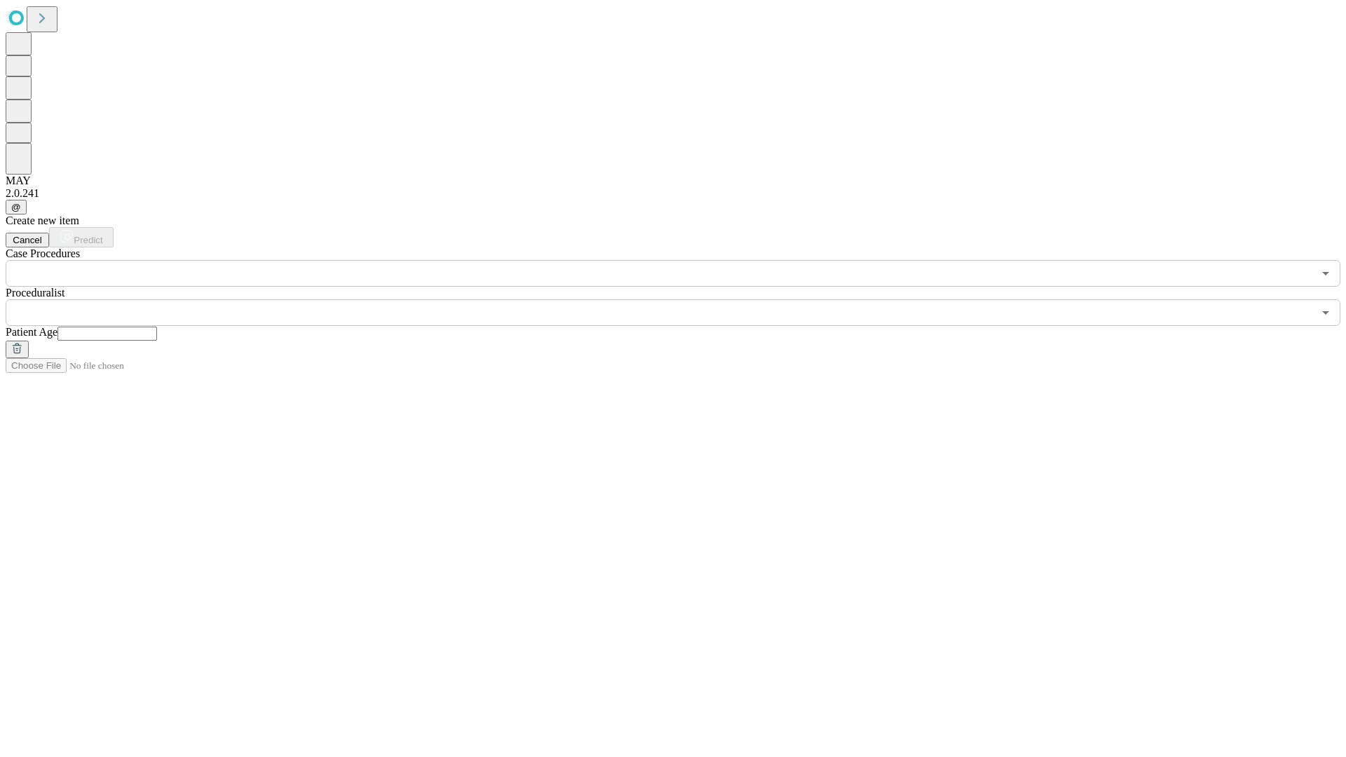 This screenshot has height=757, width=1346. What do you see at coordinates (32, 332) in the screenshot?
I see `span: Patient Age` at bounding box center [32, 332].